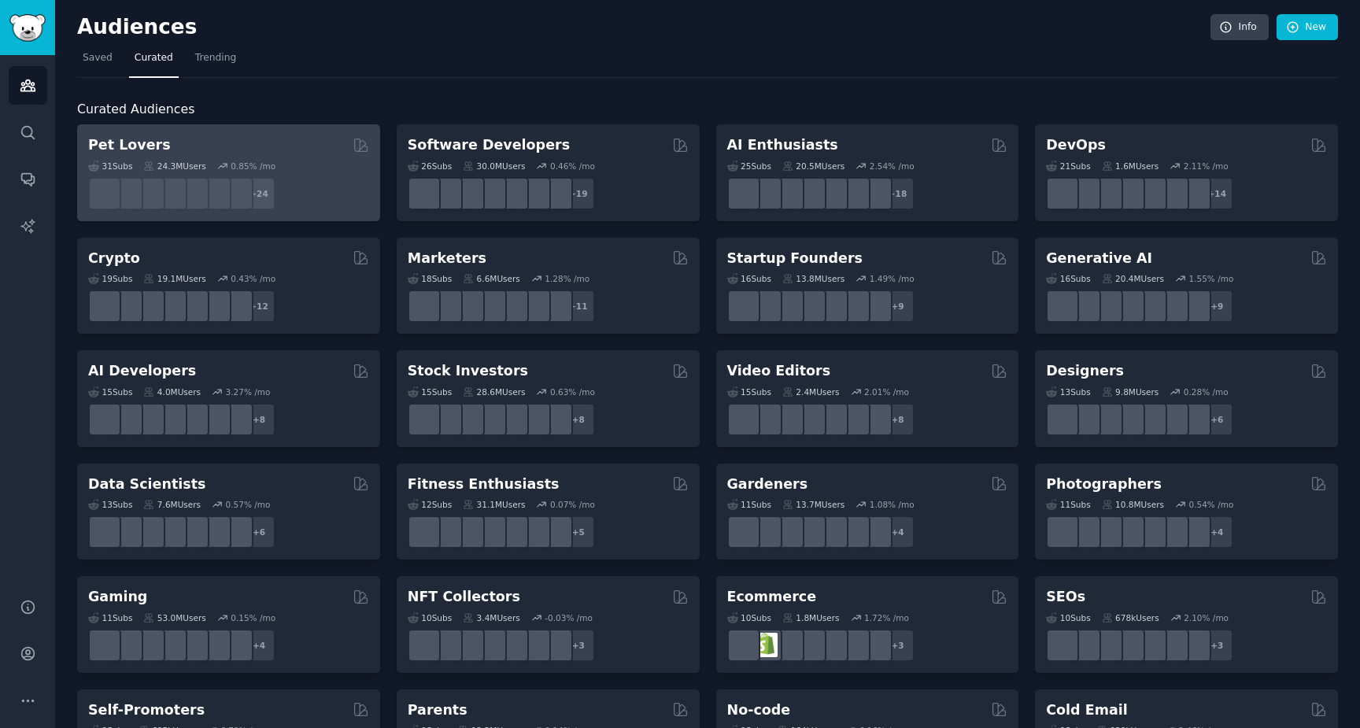 This screenshot has height=728, width=1360. I want to click on img: herpetology, so click(105, 193).